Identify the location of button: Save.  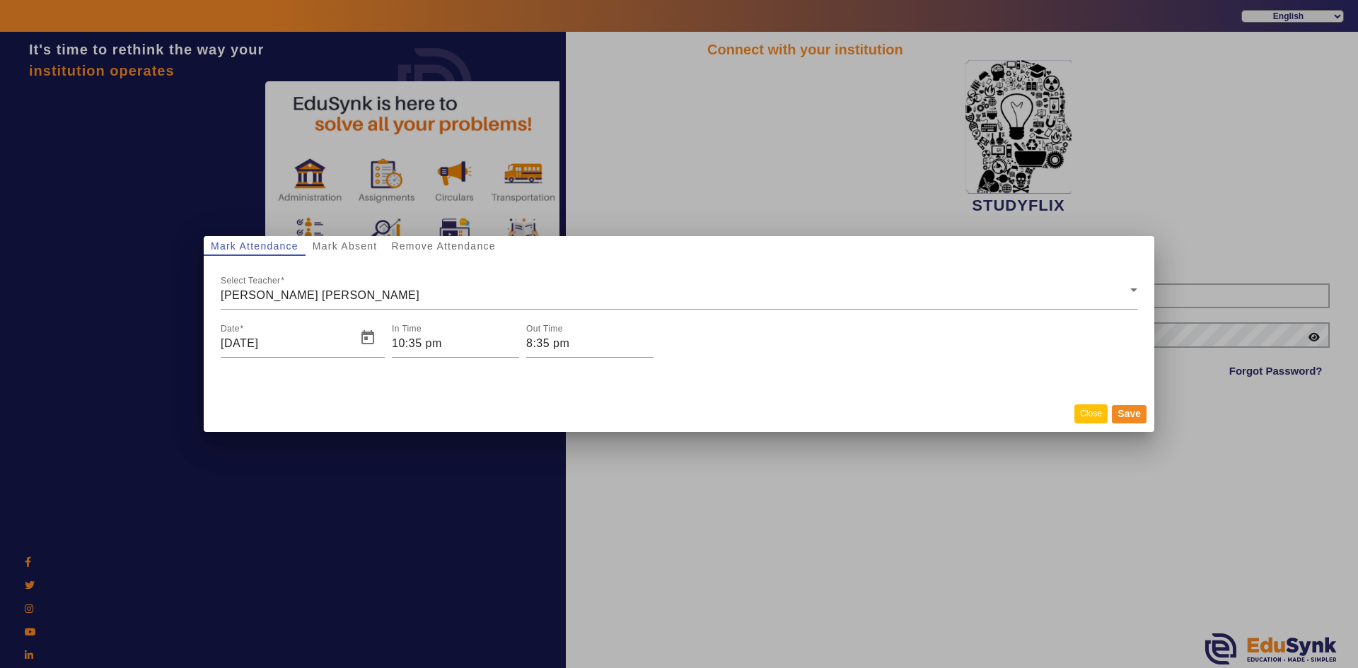
(1129, 414).